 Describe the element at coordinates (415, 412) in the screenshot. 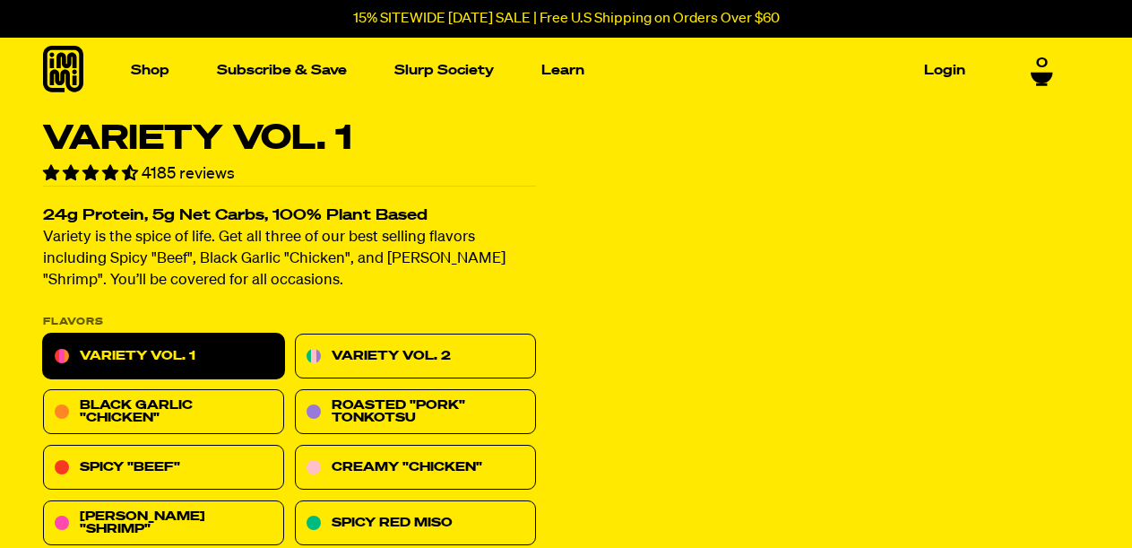

I see `a: Roasted "Pork" Tonkotsu` at that location.